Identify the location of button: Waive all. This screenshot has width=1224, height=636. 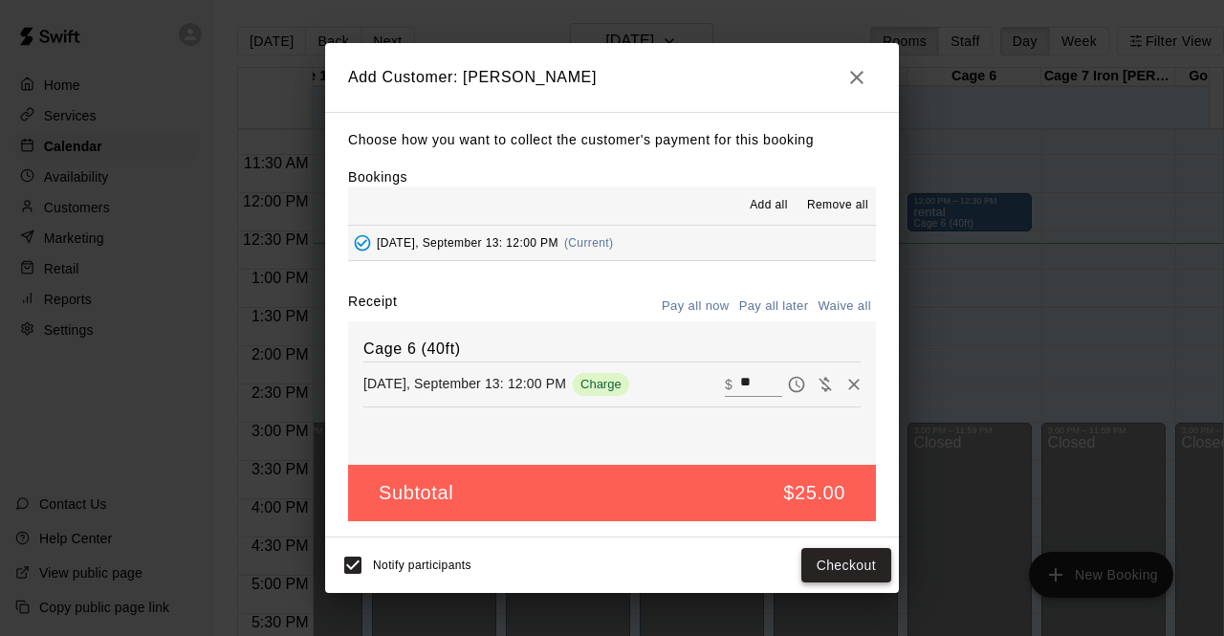
(845, 306).